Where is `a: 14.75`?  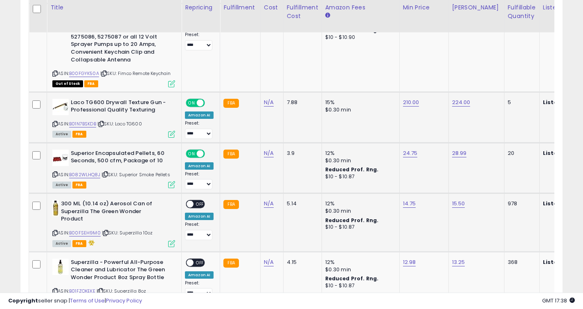
a: 14.75 is located at coordinates (410, 203).